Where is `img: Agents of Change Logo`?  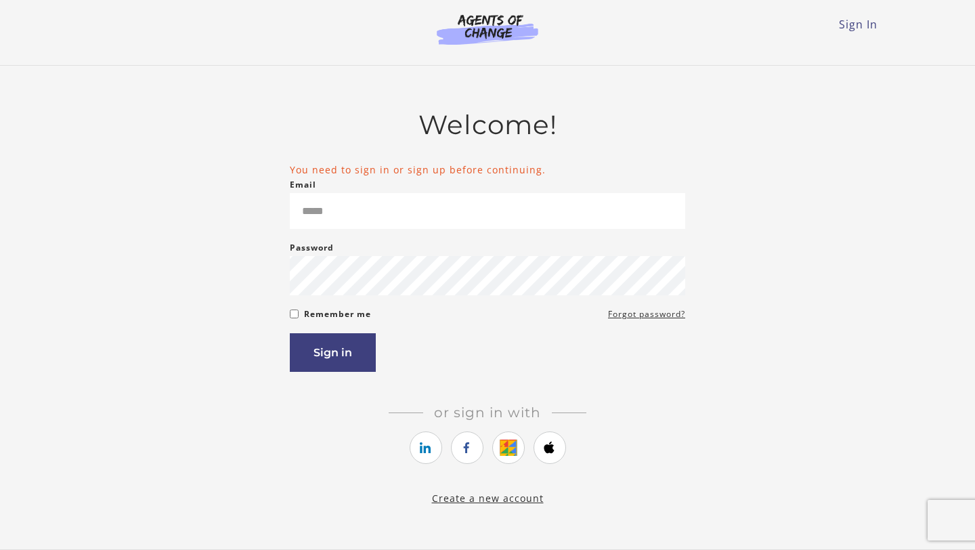 img: Agents of Change Logo is located at coordinates (488, 29).